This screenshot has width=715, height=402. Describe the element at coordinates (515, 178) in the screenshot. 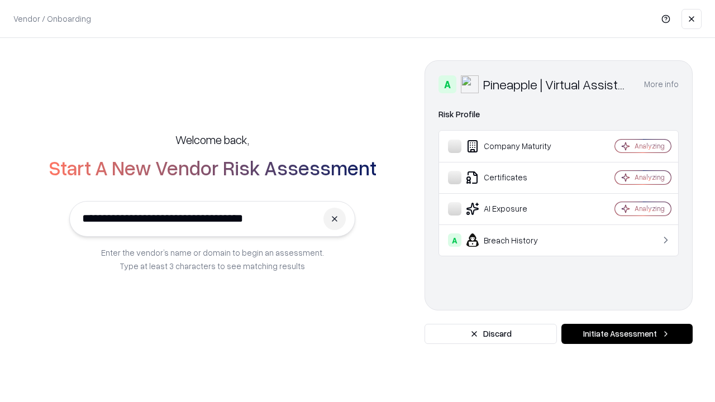

I see `div: Certificates` at that location.